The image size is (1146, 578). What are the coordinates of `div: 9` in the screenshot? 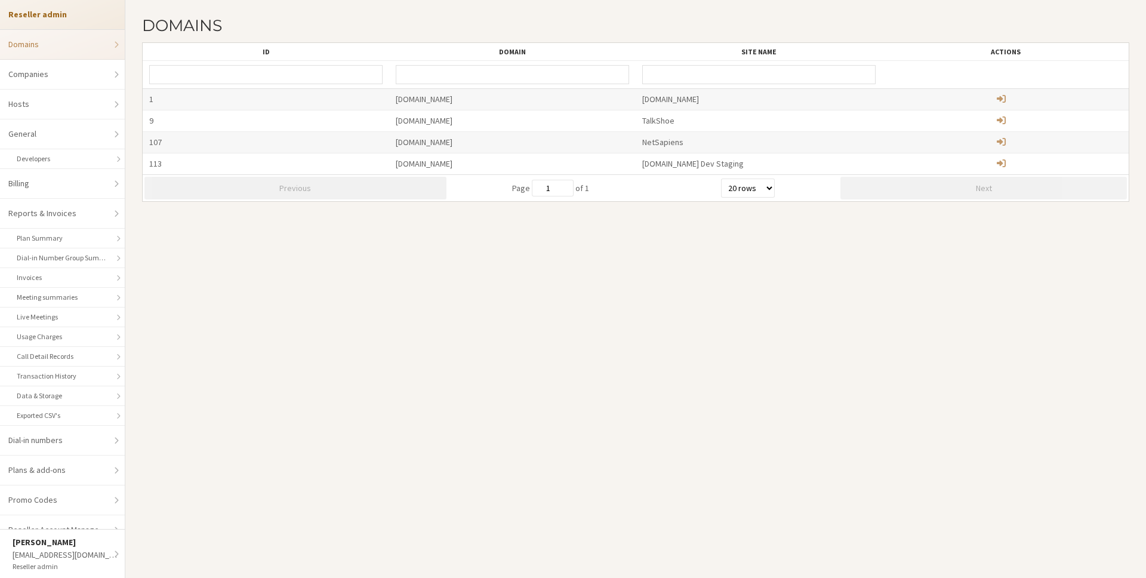 It's located at (266, 121).